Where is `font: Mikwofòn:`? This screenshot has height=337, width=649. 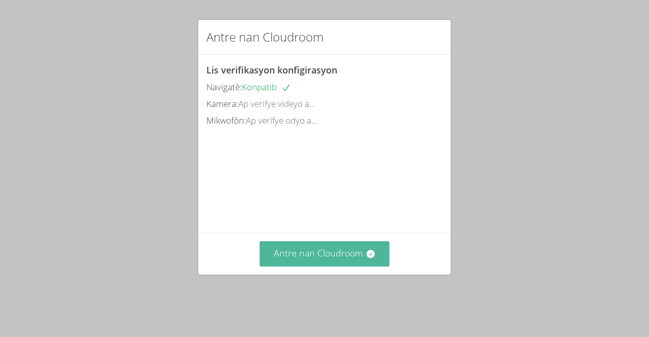
font: Mikwofòn: is located at coordinates (226, 120).